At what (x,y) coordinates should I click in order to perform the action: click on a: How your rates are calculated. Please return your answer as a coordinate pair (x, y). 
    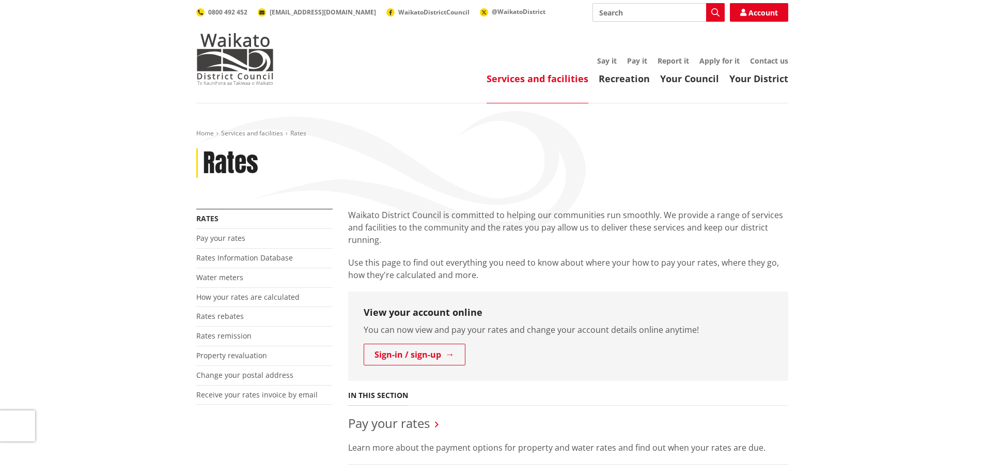
    Looking at the image, I should click on (248, 296).